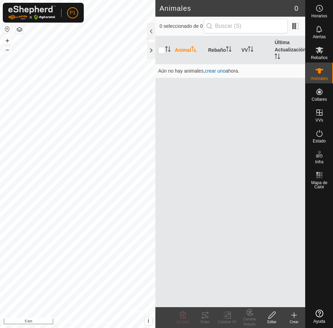 The width and height of the screenshot is (333, 328). What do you see at coordinates (222, 50) in the screenshot?
I see `th: Rebaño` at bounding box center [222, 50].